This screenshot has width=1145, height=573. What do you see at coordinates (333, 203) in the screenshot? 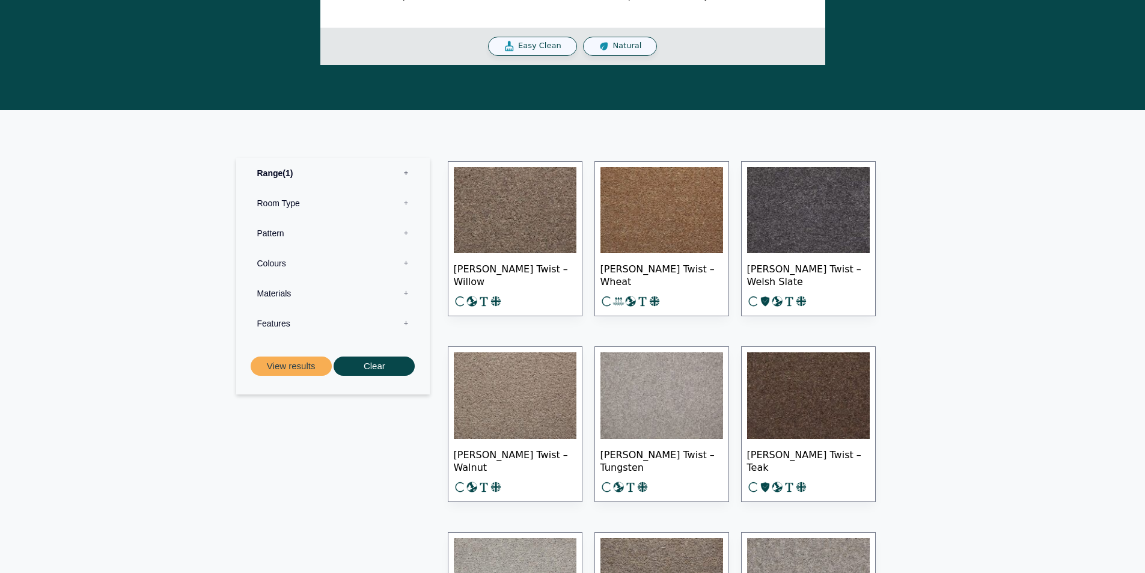
I see `label: Room Type` at bounding box center [333, 203].